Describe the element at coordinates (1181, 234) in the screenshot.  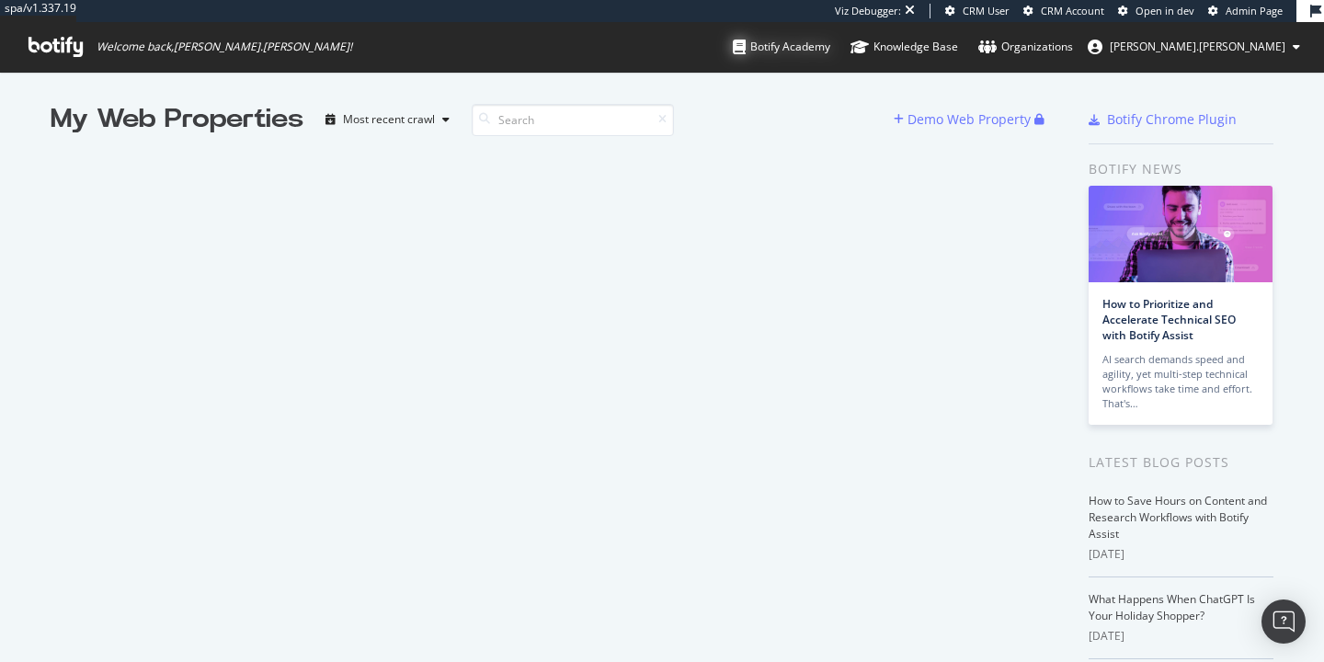
I see `img: How to Prioritize and Accelerate Technical SEO with Botify Assist` at that location.